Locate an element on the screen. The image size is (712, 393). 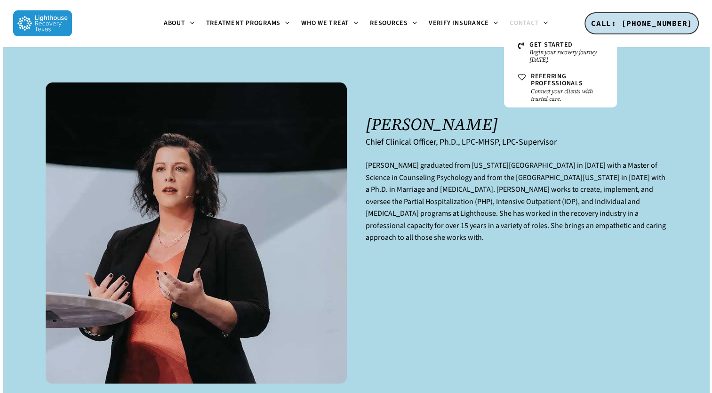
span: Resources is located at coordinates (389, 23).